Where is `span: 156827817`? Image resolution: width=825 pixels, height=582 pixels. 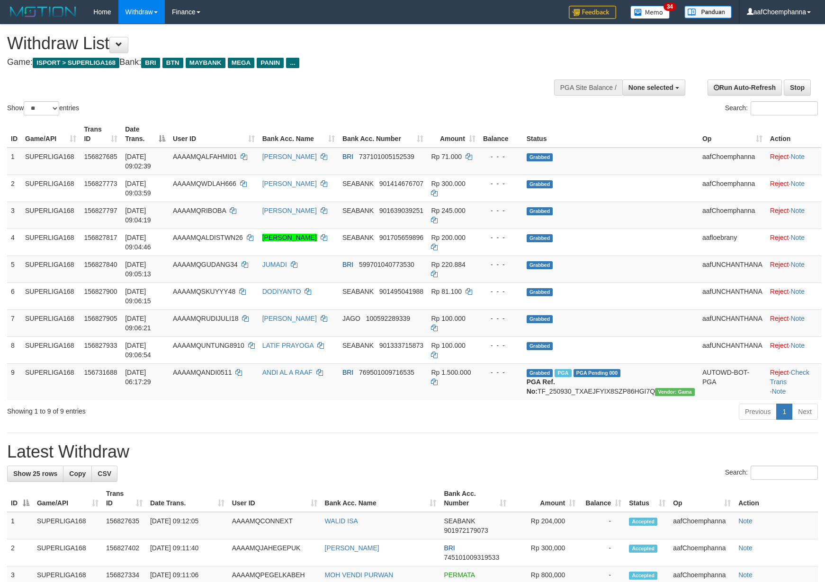
span: 156827817 is located at coordinates (100, 238).